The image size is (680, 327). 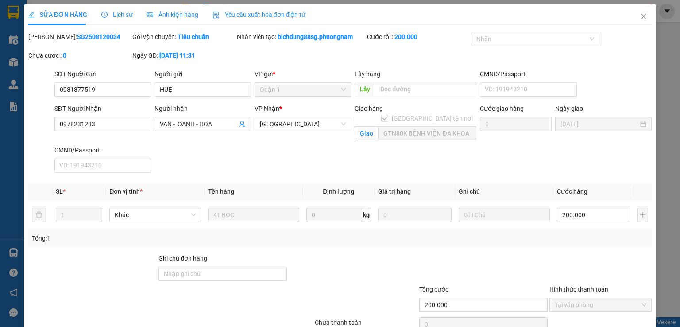 What do you see at coordinates (303, 89) in the screenshot?
I see `span: Quận 1` at bounding box center [303, 89].